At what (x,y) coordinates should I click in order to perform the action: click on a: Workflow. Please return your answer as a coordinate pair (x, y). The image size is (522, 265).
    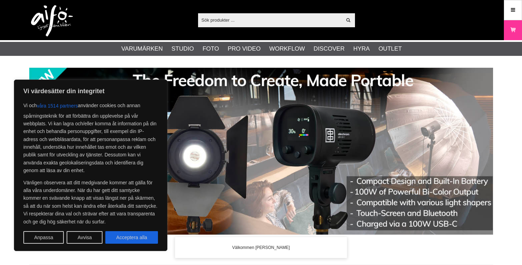
    Looking at the image, I should click on (287, 49).